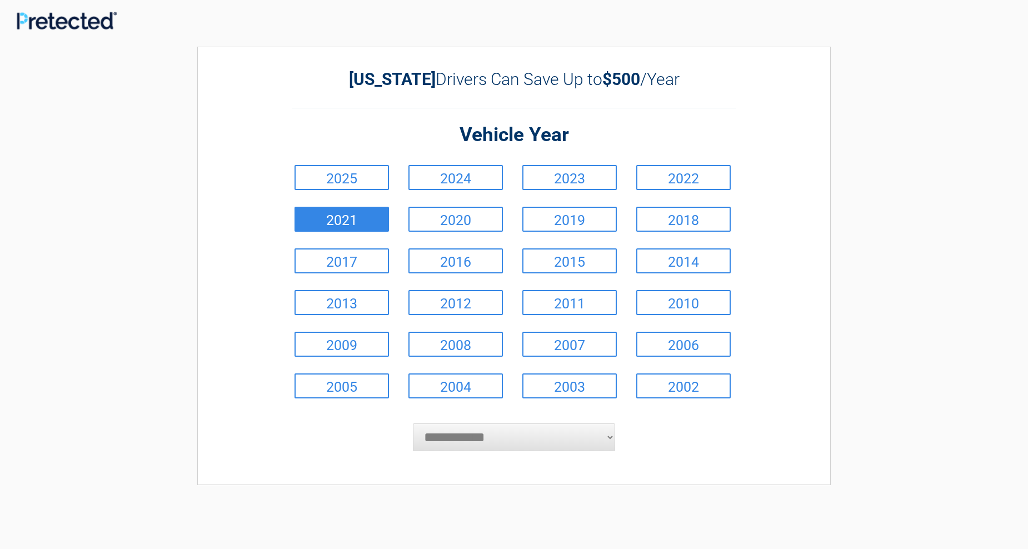 Image resolution: width=1028 pixels, height=549 pixels. Describe the element at coordinates (342, 386) in the screenshot. I see `a: 2005` at that location.